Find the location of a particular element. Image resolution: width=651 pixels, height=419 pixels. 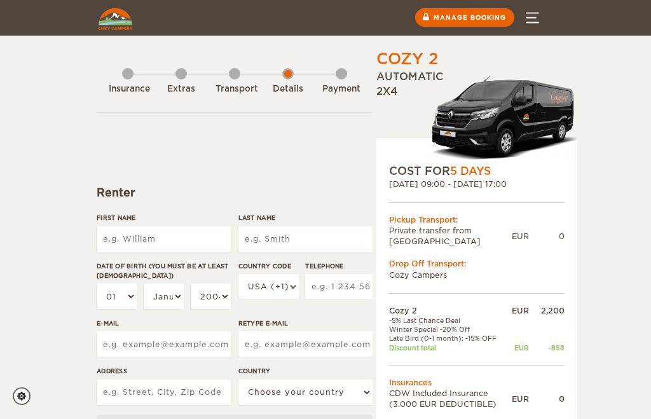

div: Drop Off Transport: is located at coordinates (477, 263).